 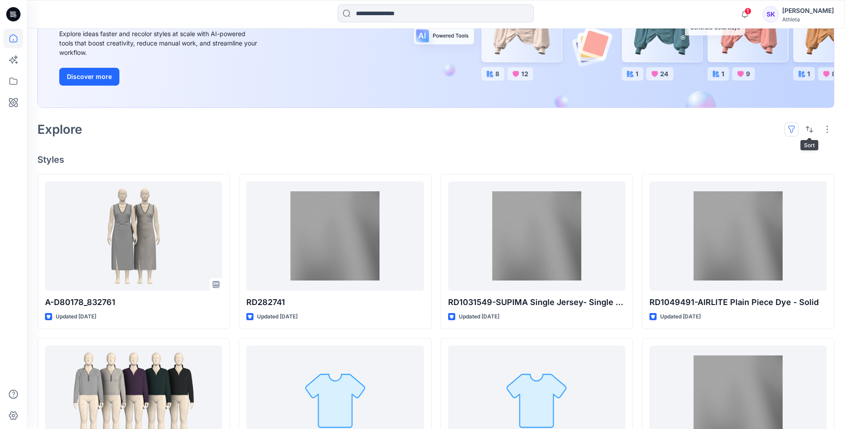 What do you see at coordinates (738, 236) in the screenshot?
I see `a: RD1049491-AIRLITE Plain Piece Dye - Solid` at bounding box center [738, 236].